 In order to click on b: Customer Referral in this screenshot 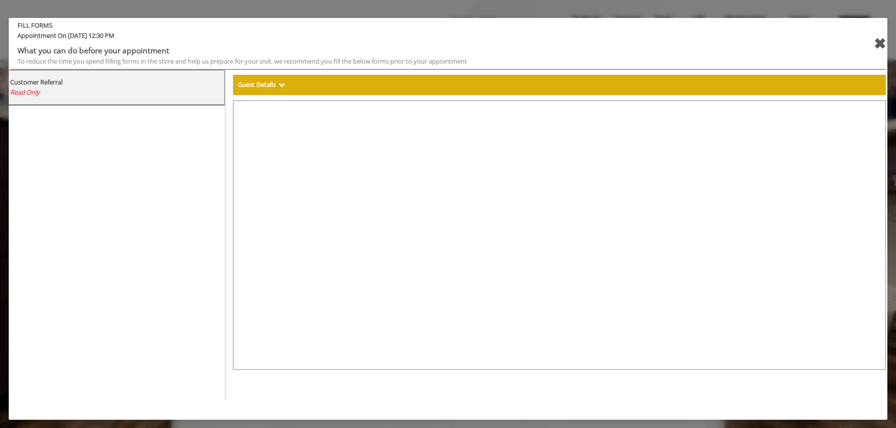, I will do `click(36, 82)`.